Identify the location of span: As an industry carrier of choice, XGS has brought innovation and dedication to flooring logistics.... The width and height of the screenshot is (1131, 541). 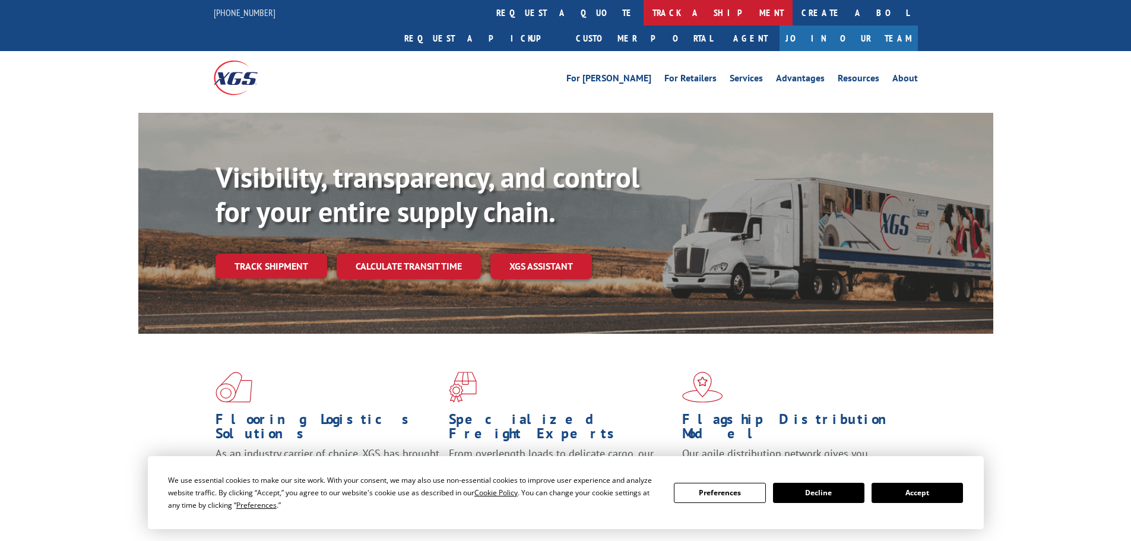
(327, 467).